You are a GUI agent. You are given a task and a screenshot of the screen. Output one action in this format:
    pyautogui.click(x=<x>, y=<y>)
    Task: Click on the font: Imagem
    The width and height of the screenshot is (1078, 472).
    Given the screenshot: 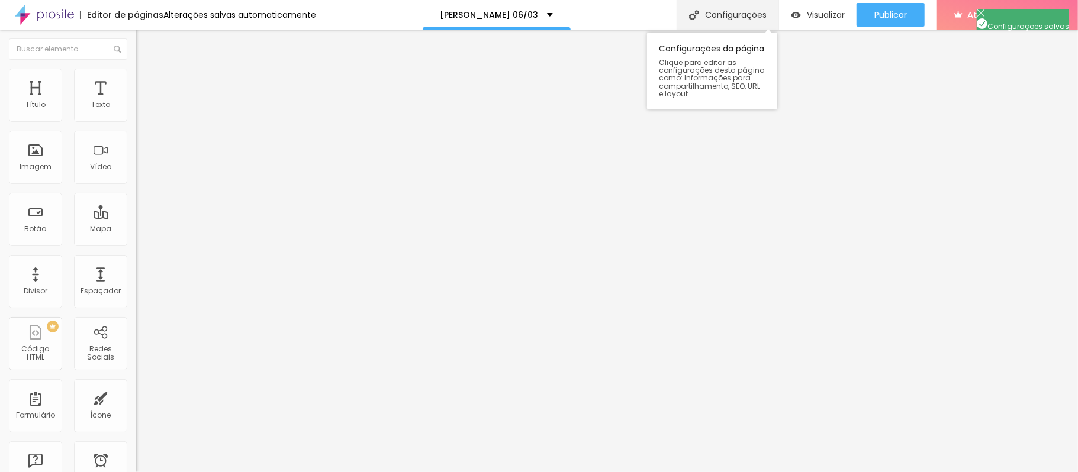 What is the action you would take?
    pyautogui.click(x=36, y=166)
    